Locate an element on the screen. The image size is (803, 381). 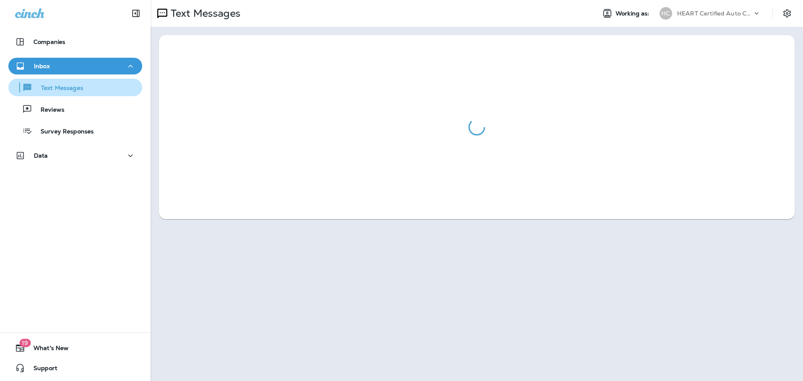
div: HC is located at coordinates (666, 13).